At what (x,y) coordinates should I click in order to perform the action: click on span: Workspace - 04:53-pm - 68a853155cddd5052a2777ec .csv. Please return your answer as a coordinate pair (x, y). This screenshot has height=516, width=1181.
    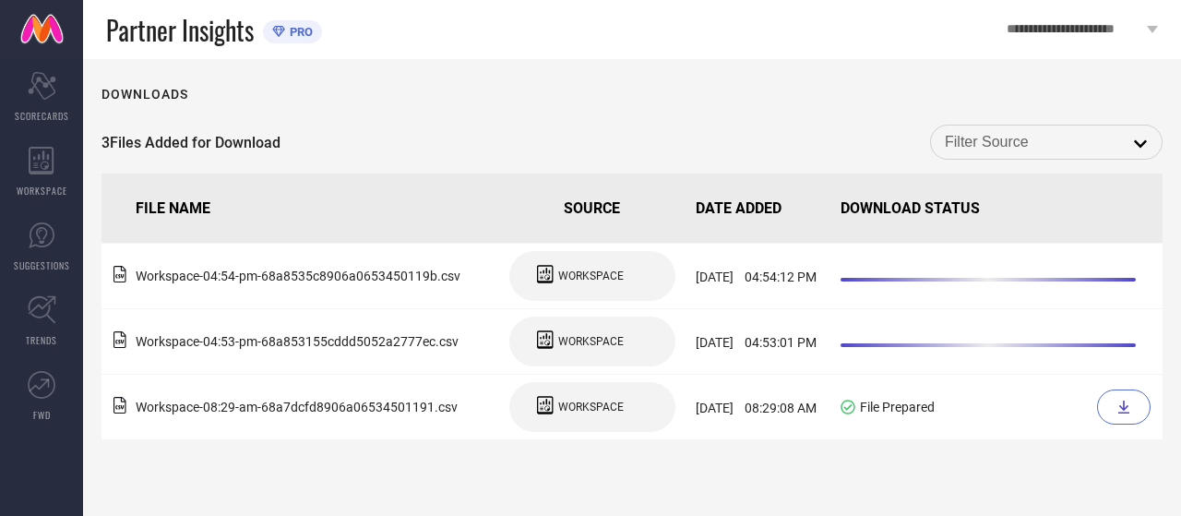
    Looking at the image, I should click on (297, 341).